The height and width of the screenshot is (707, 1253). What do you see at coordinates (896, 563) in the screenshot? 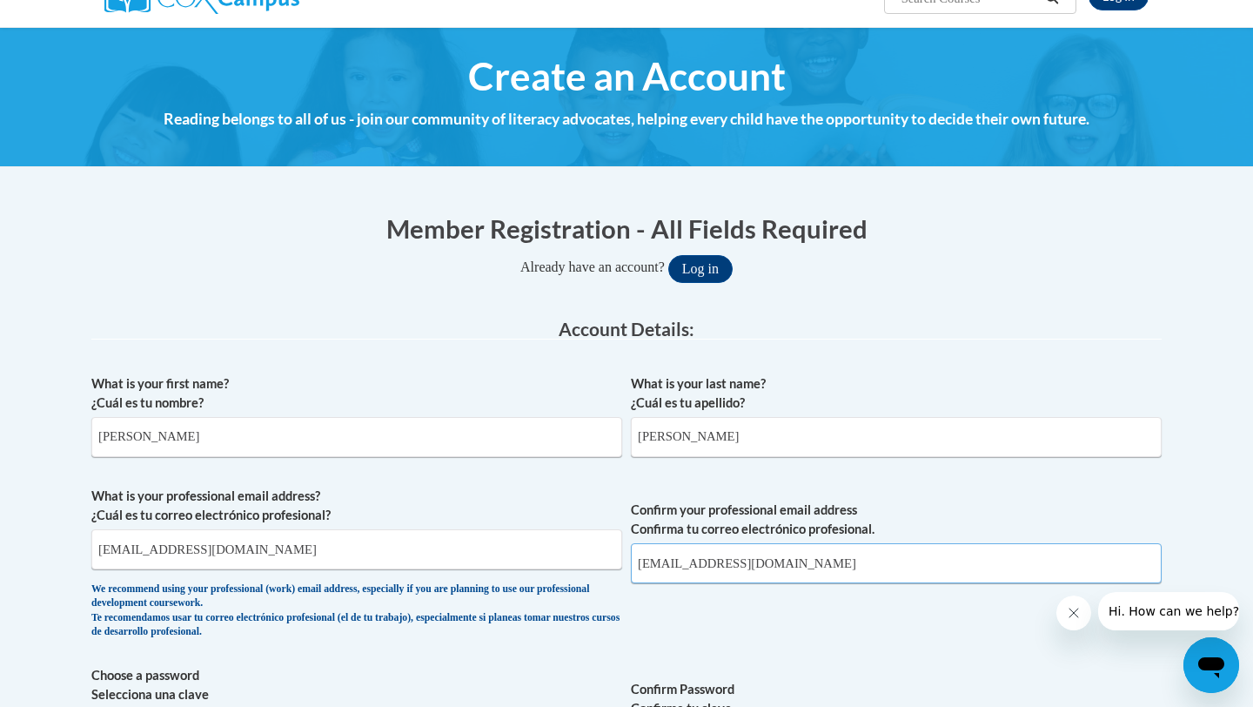
I see `input: Required` at bounding box center [896, 563].